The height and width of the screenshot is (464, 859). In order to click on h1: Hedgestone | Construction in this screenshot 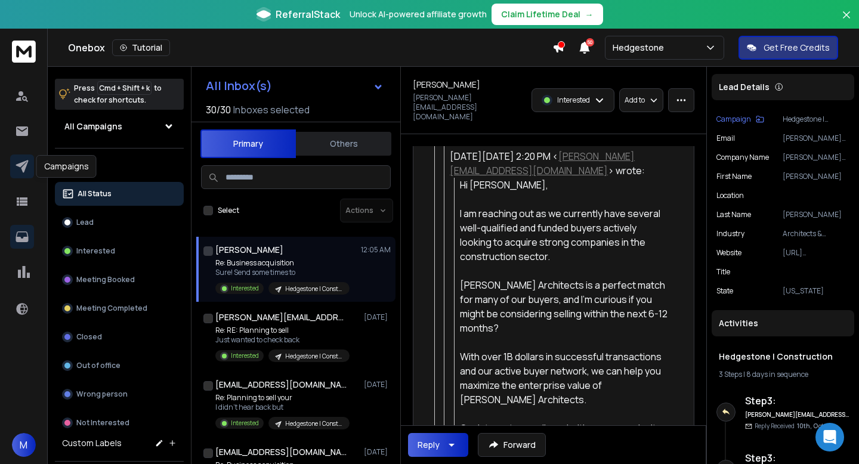, I will do `click(782, 357)`.